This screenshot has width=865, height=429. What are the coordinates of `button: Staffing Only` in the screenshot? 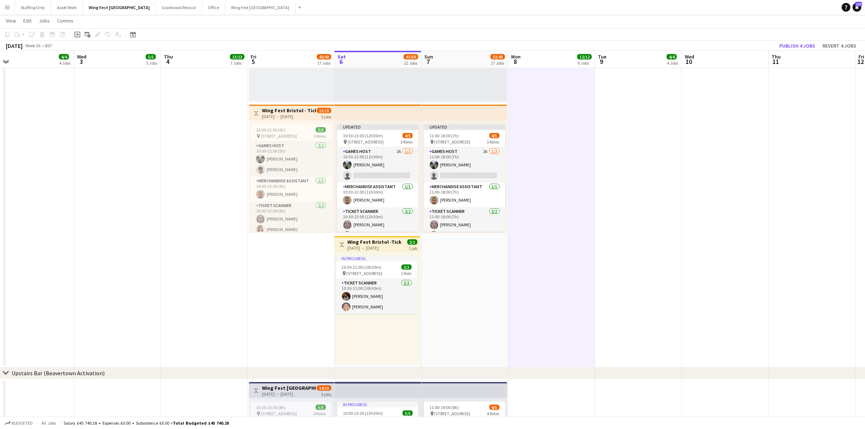 It's located at (33, 7).